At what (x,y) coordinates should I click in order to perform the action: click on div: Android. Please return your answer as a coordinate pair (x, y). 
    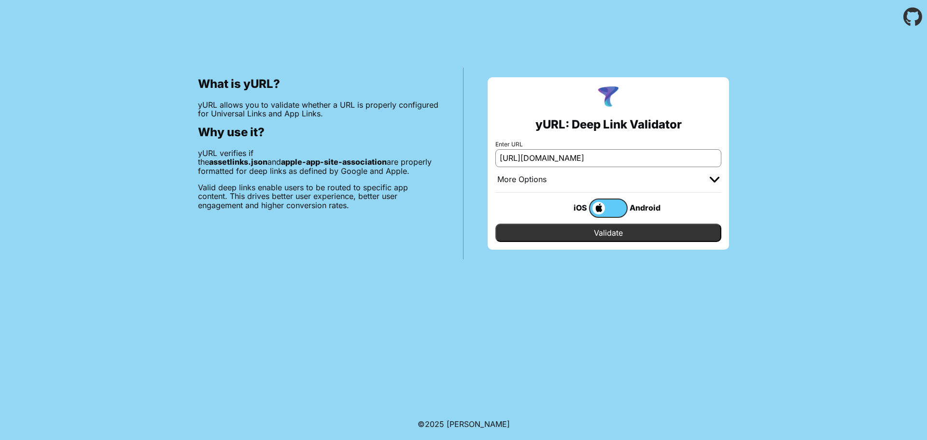
    Looking at the image, I should click on (647, 208).